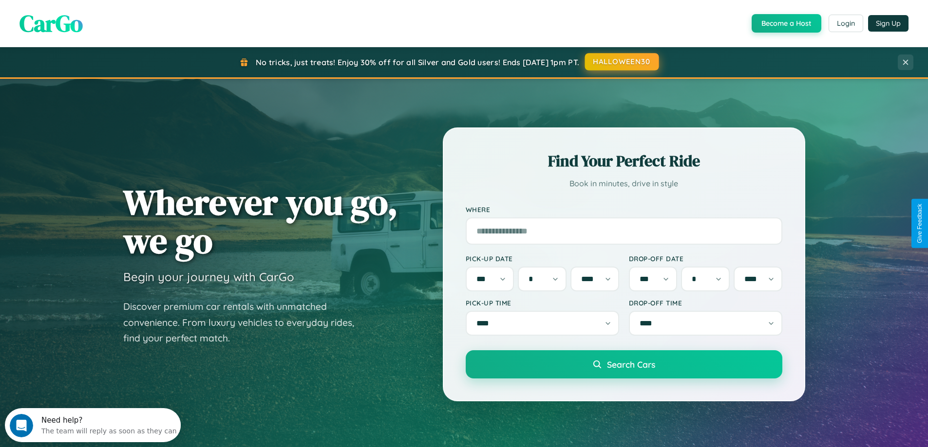 Image resolution: width=928 pixels, height=447 pixels. What do you see at coordinates (624, 209) in the screenshot?
I see `label: Where` at bounding box center [624, 209].